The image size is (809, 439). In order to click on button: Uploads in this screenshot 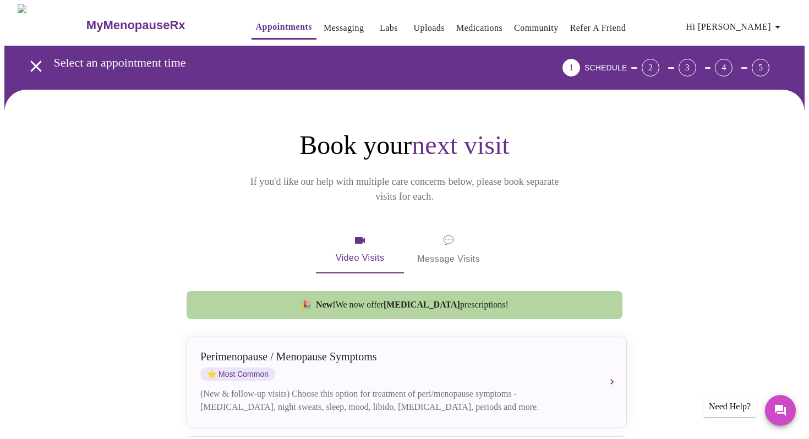, I will do `click(429, 28)`.